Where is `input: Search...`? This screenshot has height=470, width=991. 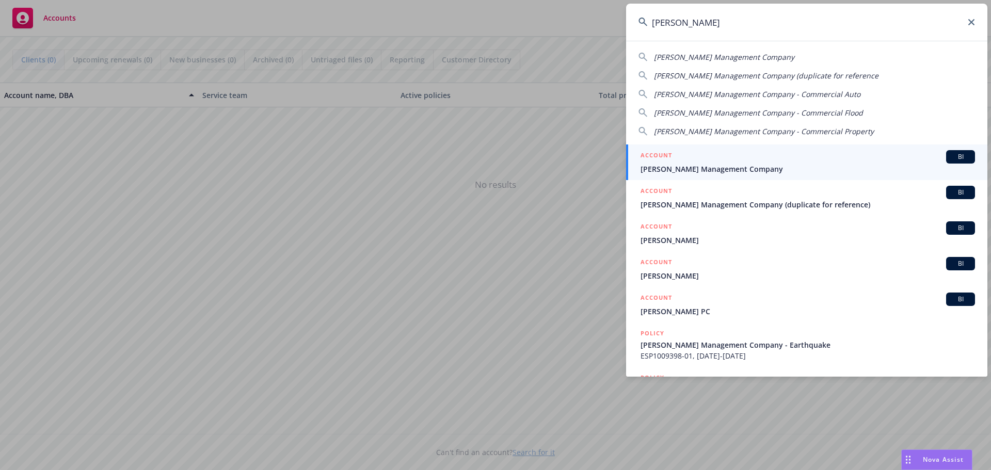 input: Search... is located at coordinates (807, 22).